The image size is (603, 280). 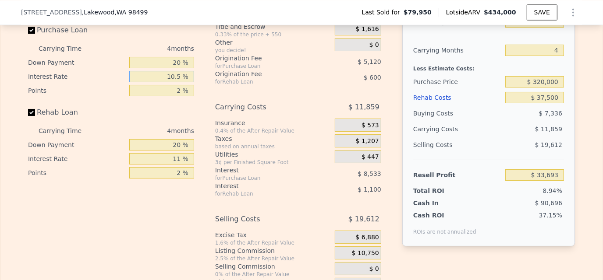 What do you see at coordinates (273, 123) in the screenshot?
I see `div: Insurance` at bounding box center [273, 123].